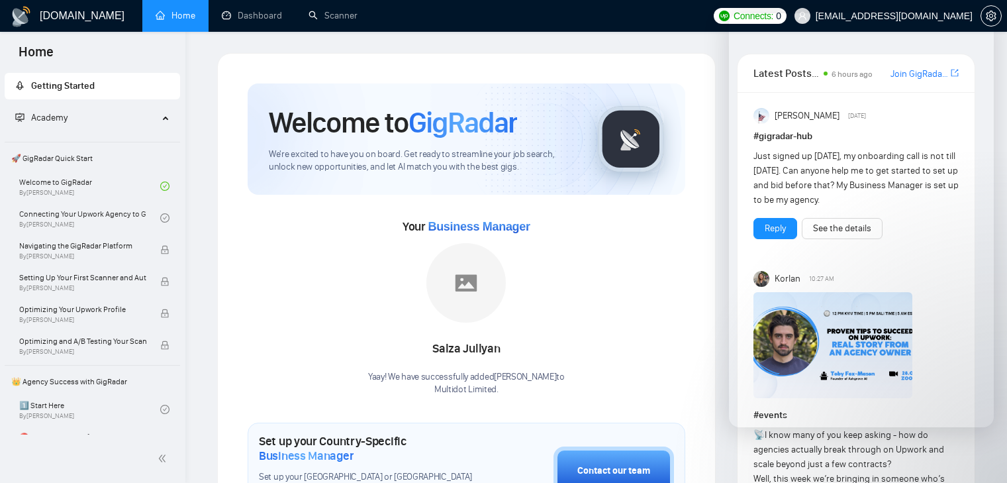 The image size is (1007, 483). Describe the element at coordinates (92, 381) in the screenshot. I see `span: 👑 Agency Success with GigRadar` at that location.